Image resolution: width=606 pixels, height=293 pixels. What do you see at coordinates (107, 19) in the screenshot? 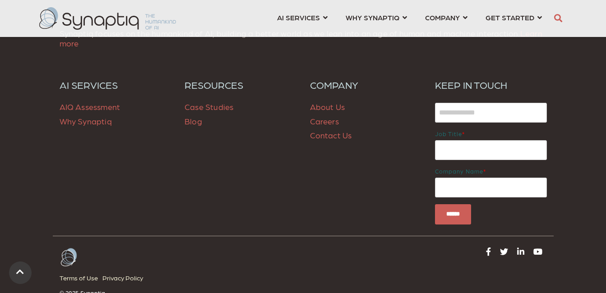
I see `a: synaptiq logo-2` at bounding box center [107, 19].